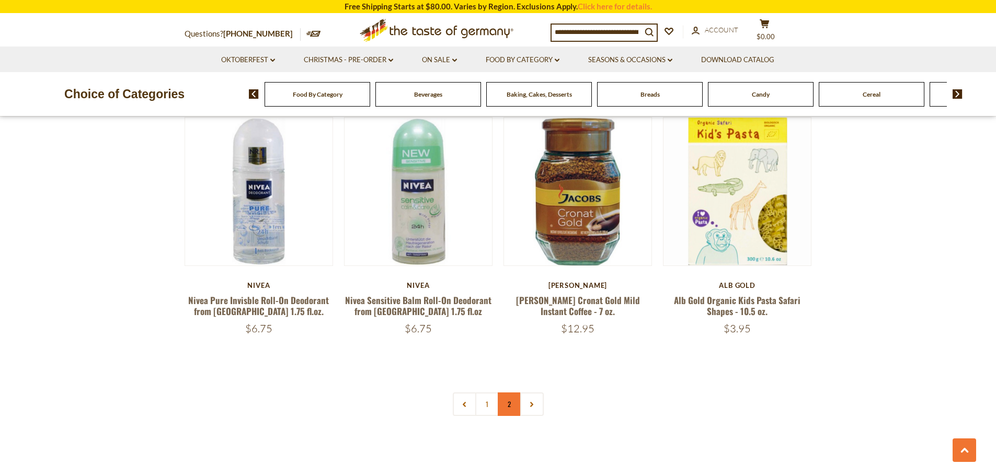  What do you see at coordinates (418, 191) in the screenshot?
I see `img: Nivea Sensitive Balm Roll-On Deodorant from Germany 1.75 fl.oz` at bounding box center [418, 191].